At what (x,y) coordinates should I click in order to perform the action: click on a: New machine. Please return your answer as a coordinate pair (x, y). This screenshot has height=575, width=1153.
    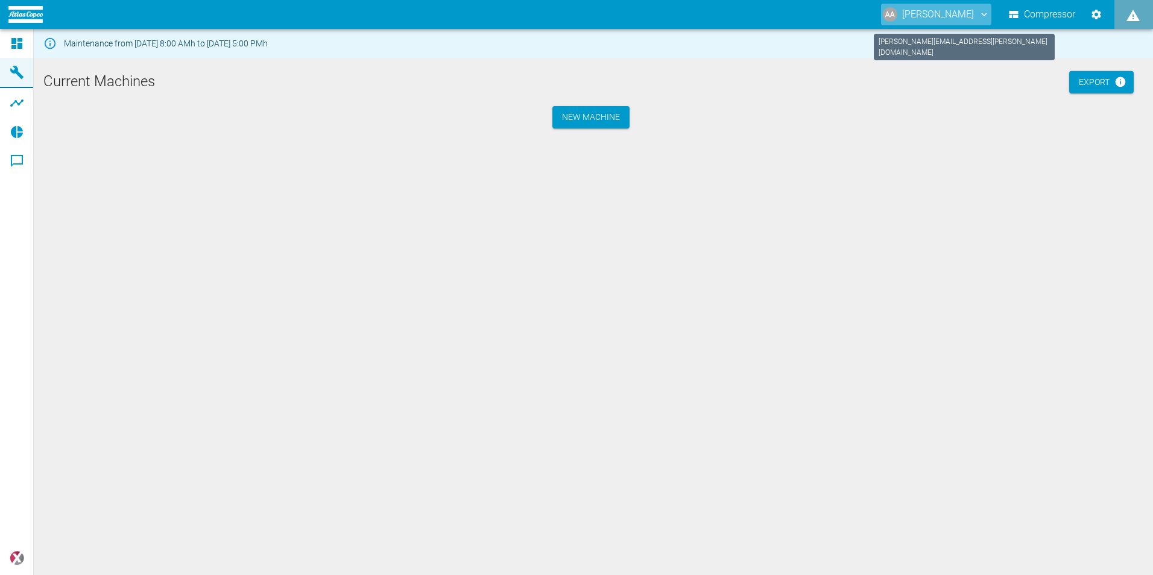
    Looking at the image, I should click on (591, 117).